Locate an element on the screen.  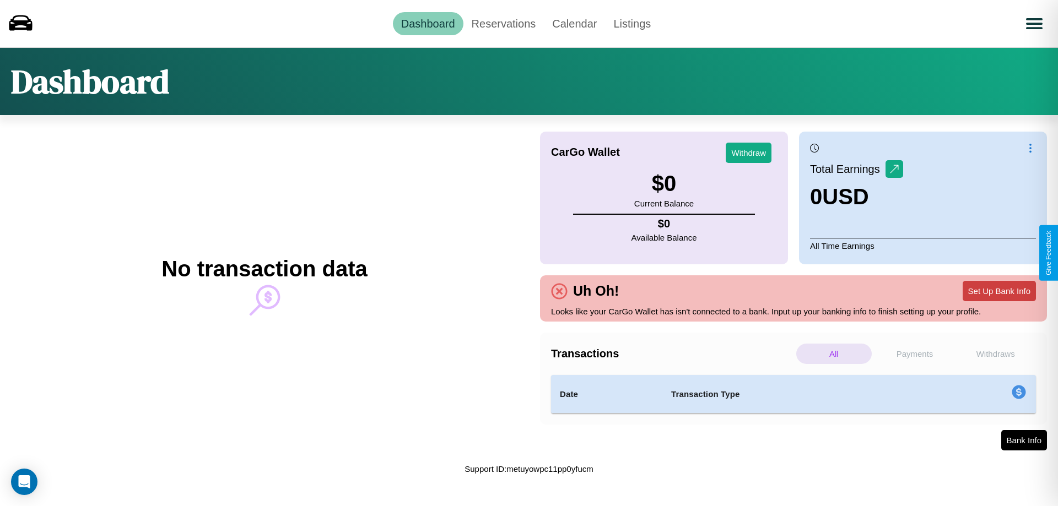
h4: CarGo Wallet is located at coordinates (585, 152).